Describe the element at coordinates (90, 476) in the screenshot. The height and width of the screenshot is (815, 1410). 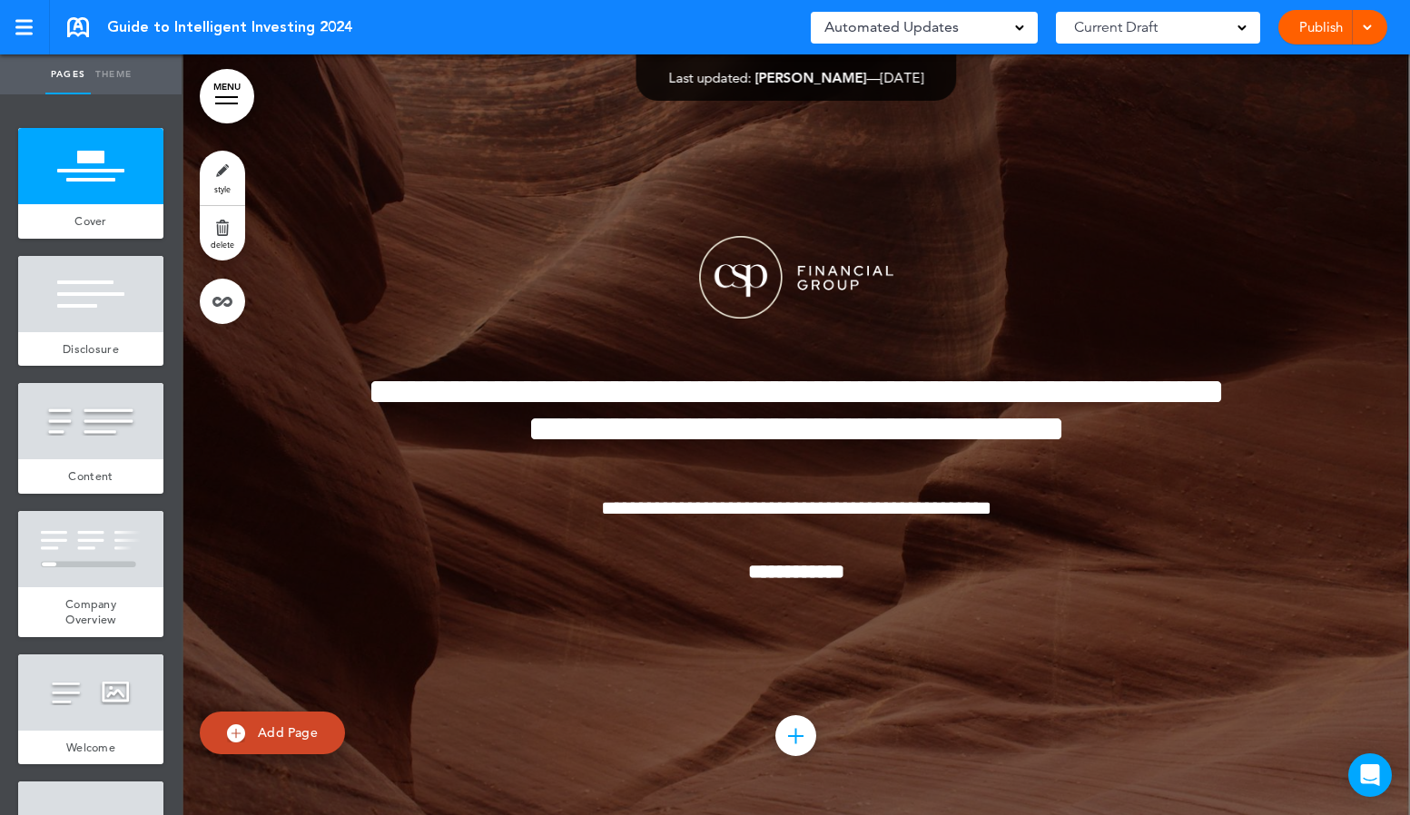
I see `span: Content` at that location.